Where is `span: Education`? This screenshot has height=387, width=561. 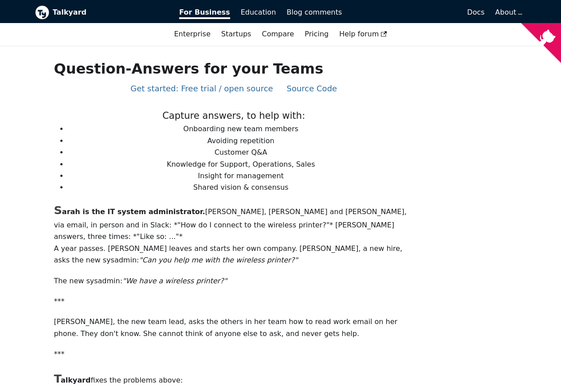
span: Education is located at coordinates (259, 12).